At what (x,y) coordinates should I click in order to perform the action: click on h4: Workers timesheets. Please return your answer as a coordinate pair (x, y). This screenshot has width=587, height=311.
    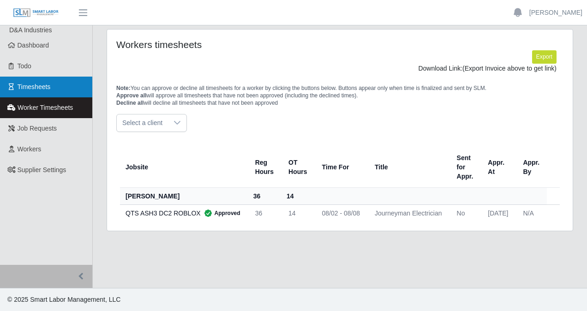
    Looking at the image, I should click on (205, 44).